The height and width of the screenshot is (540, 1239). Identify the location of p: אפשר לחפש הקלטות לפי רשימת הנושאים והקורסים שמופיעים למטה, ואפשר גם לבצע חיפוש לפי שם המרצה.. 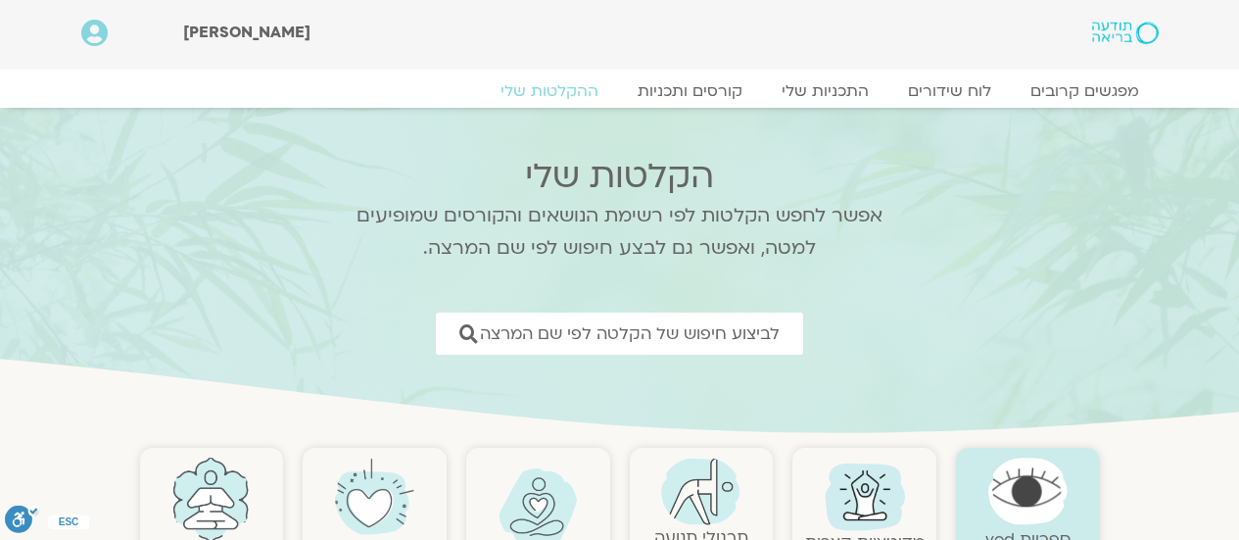
(620, 232).